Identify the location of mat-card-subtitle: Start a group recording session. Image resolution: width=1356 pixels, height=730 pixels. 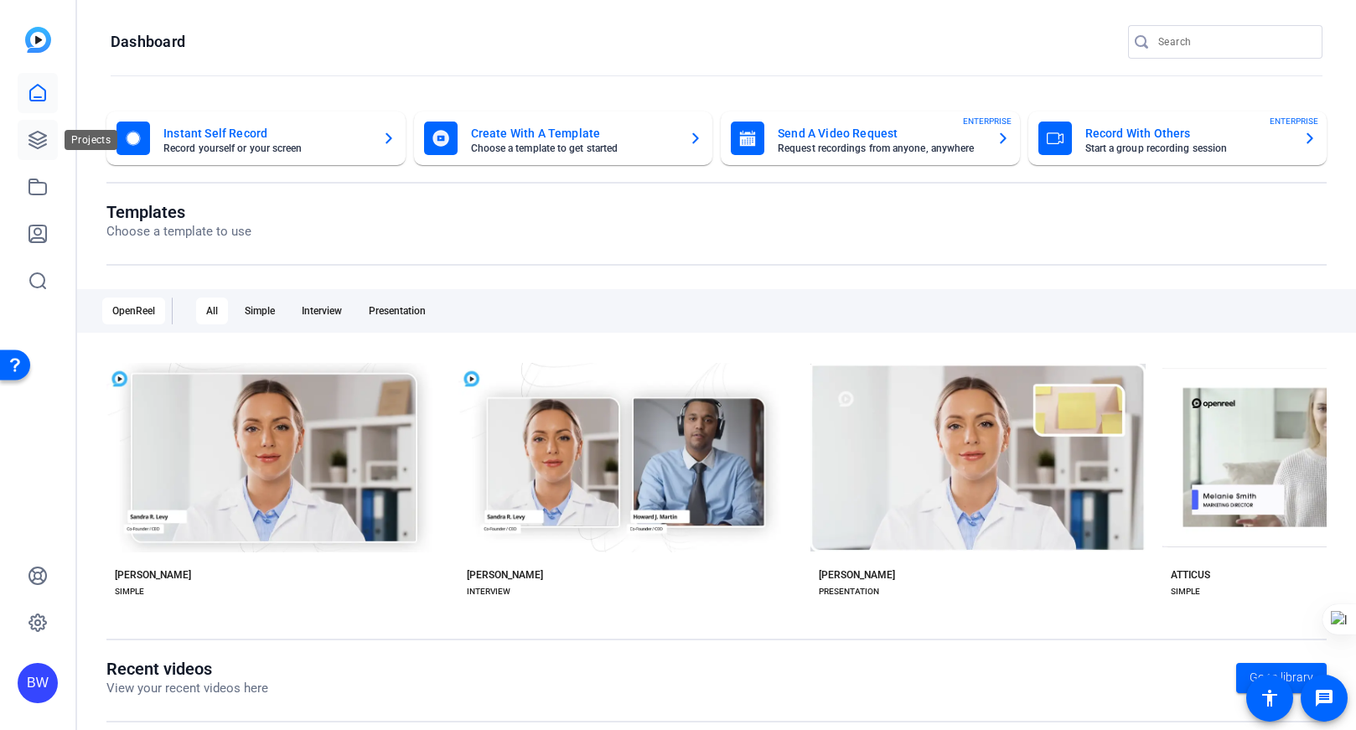
(1188, 148).